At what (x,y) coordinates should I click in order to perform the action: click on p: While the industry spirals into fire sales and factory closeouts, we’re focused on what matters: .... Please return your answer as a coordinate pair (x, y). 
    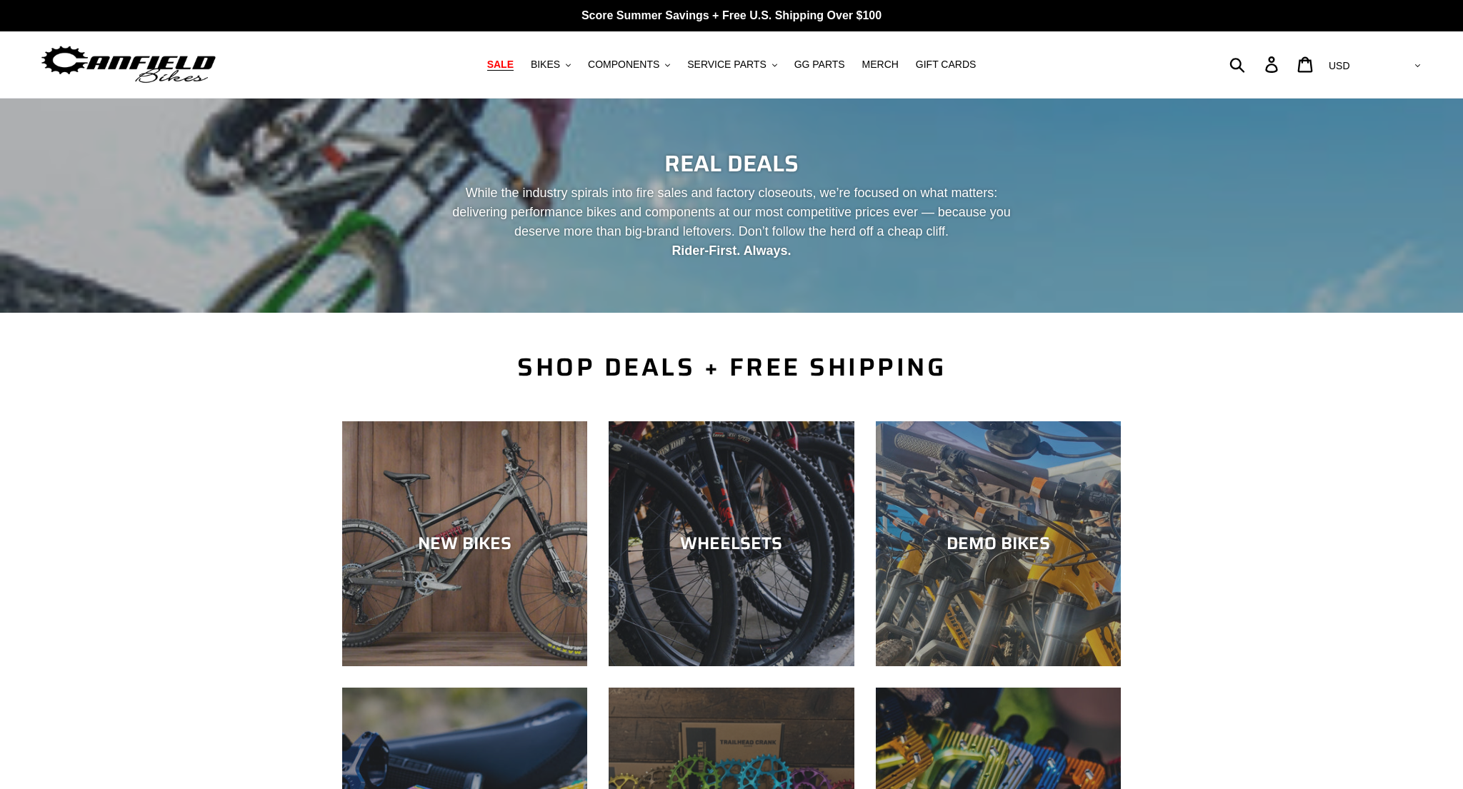
    Looking at the image, I should click on (731, 222).